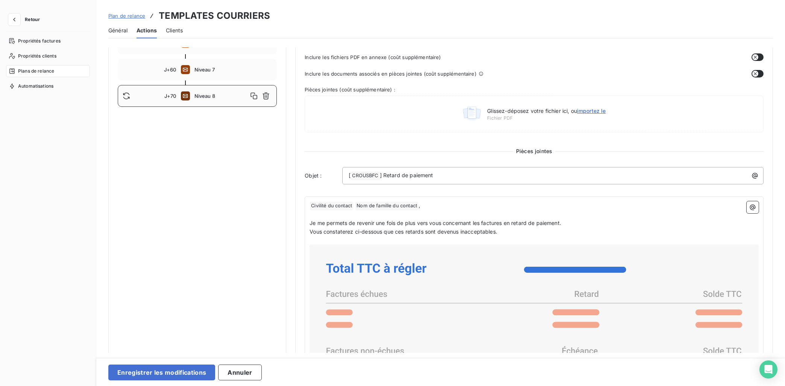 This screenshot has width=785, height=386. What do you see at coordinates (403, 231) in the screenshot?
I see `span: Vous constaterez ci-dessous que ces retards sont devenus inacceptables.` at bounding box center [403, 231].